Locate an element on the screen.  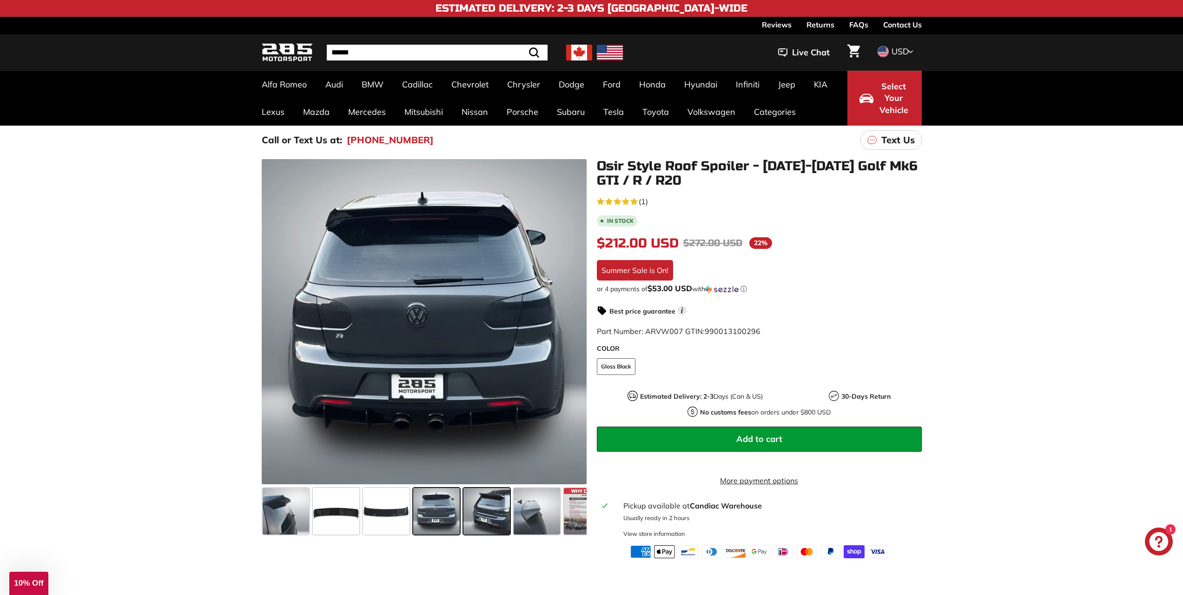
strong: No customs fees is located at coordinates (726, 412).